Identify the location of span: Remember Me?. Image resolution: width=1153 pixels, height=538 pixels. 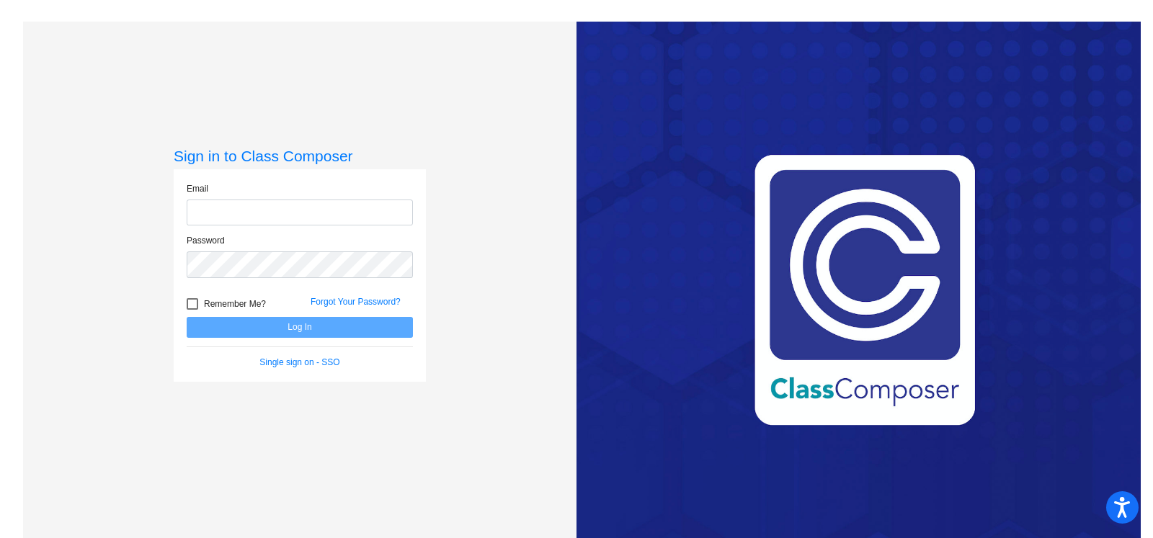
(235, 304).